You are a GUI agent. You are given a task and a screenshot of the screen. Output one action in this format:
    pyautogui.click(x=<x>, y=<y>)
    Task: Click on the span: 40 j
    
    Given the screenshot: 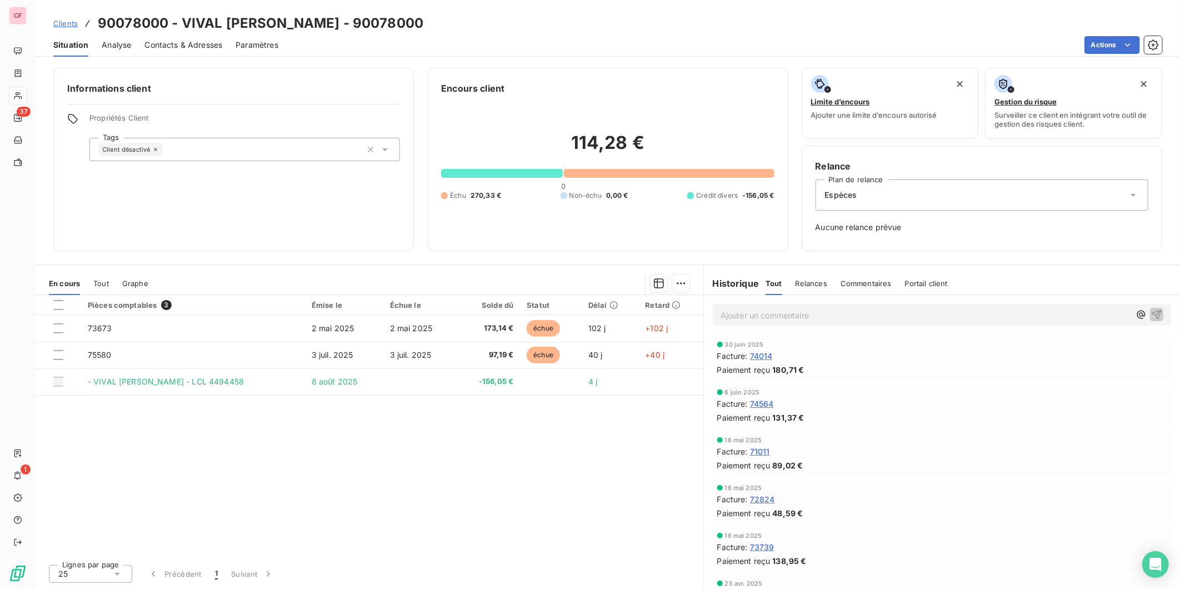 What is the action you would take?
    pyautogui.click(x=595, y=354)
    